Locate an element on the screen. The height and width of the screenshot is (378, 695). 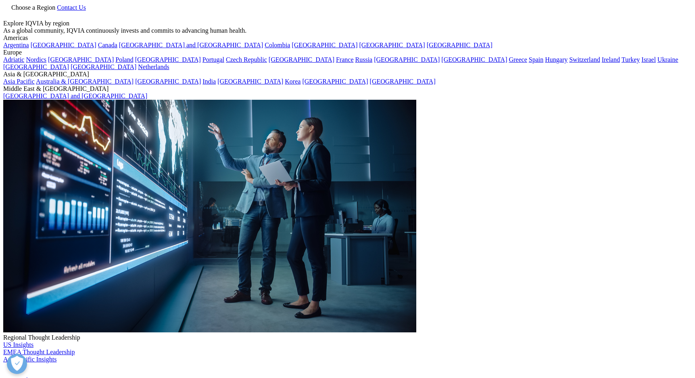
div: Regional Thought Leadership is located at coordinates (347, 337).